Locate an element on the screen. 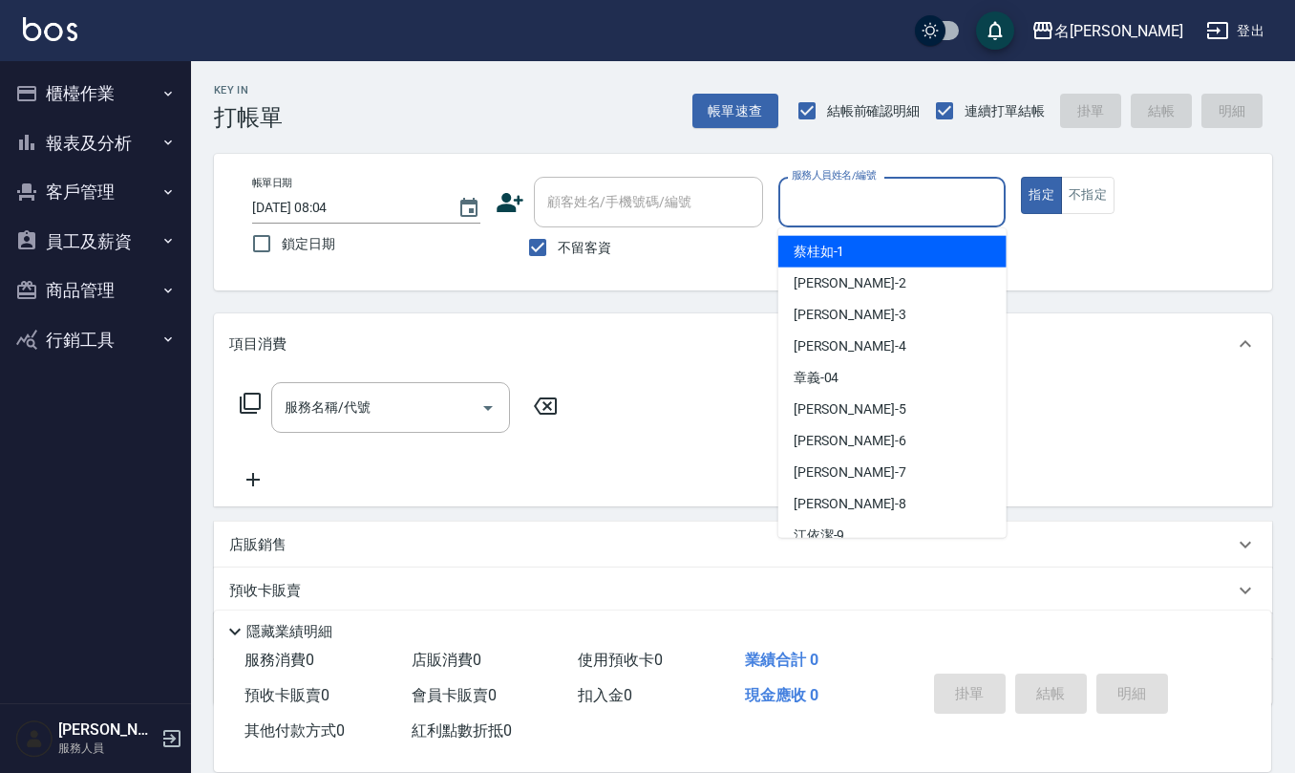 The width and height of the screenshot is (1295, 773). div: 項目消費 is located at coordinates (743, 344).